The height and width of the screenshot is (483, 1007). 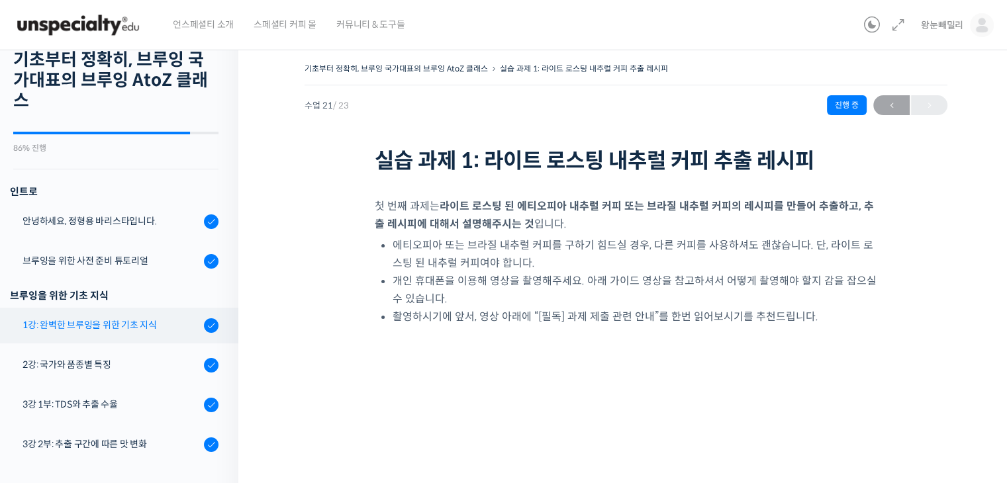 What do you see at coordinates (327, 105) in the screenshot?
I see `span: 수업 21` at bounding box center [327, 105].